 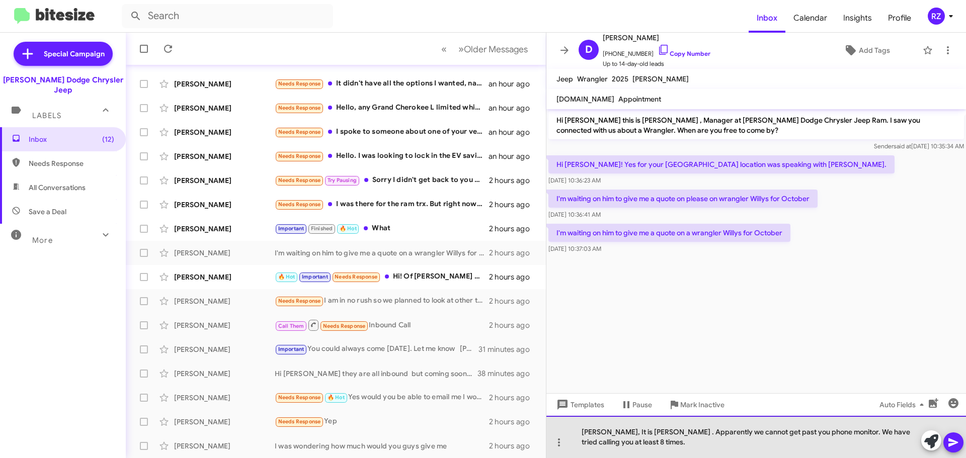 What do you see at coordinates (485, 49) in the screenshot?
I see `nav: Page navigation example` at bounding box center [485, 49].